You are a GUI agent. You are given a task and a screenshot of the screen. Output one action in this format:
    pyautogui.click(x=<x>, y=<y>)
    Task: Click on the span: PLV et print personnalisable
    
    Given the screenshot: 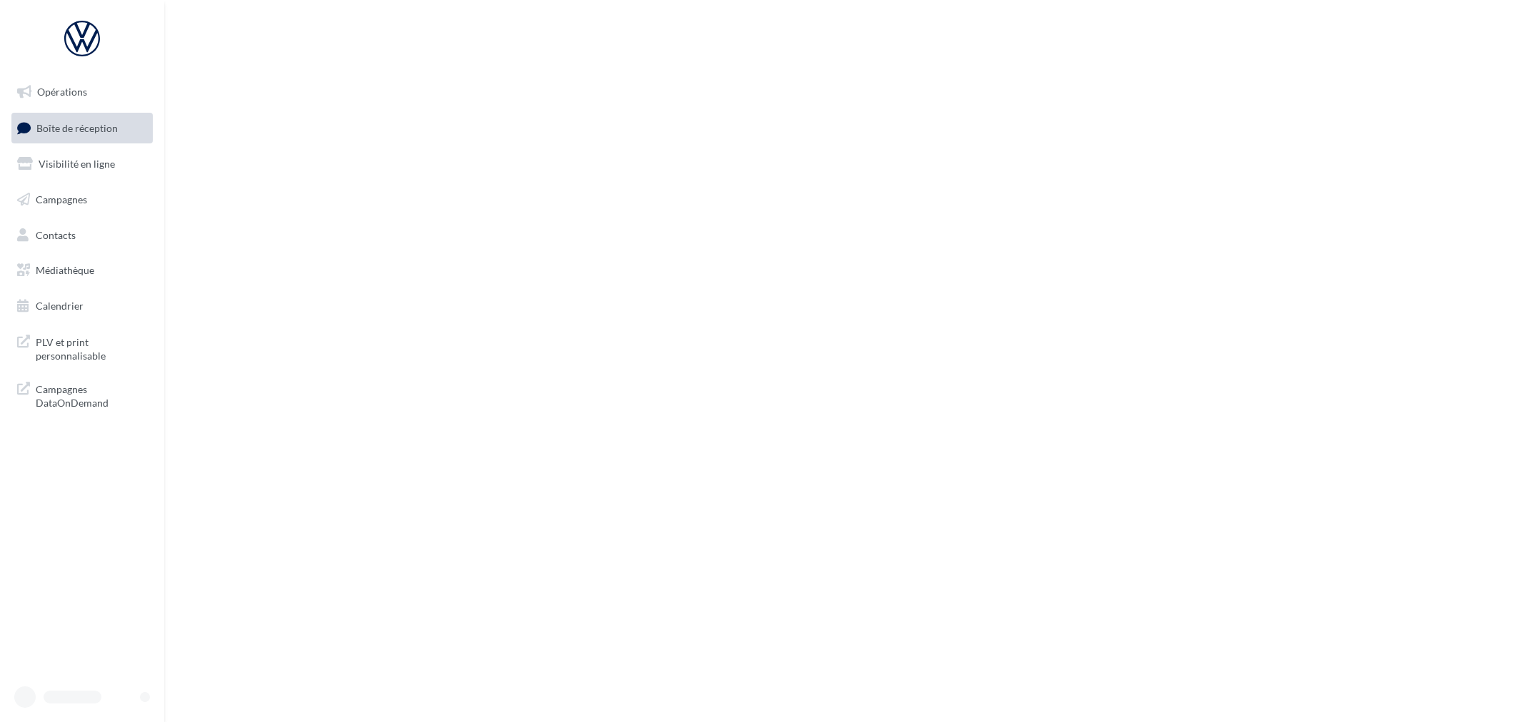 What is the action you would take?
    pyautogui.click(x=91, y=348)
    